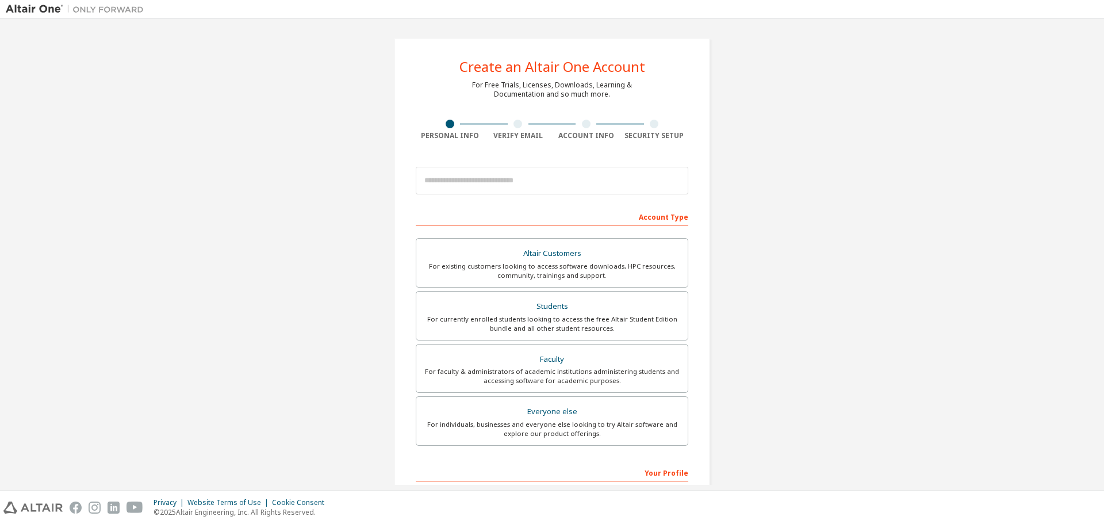 The width and height of the screenshot is (1104, 524). Describe the element at coordinates (552, 359) in the screenshot. I see `div: Faculty` at that location.